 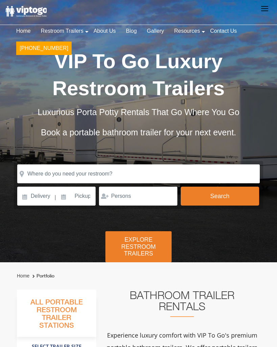 I want to click on input: Persons, so click(x=138, y=196).